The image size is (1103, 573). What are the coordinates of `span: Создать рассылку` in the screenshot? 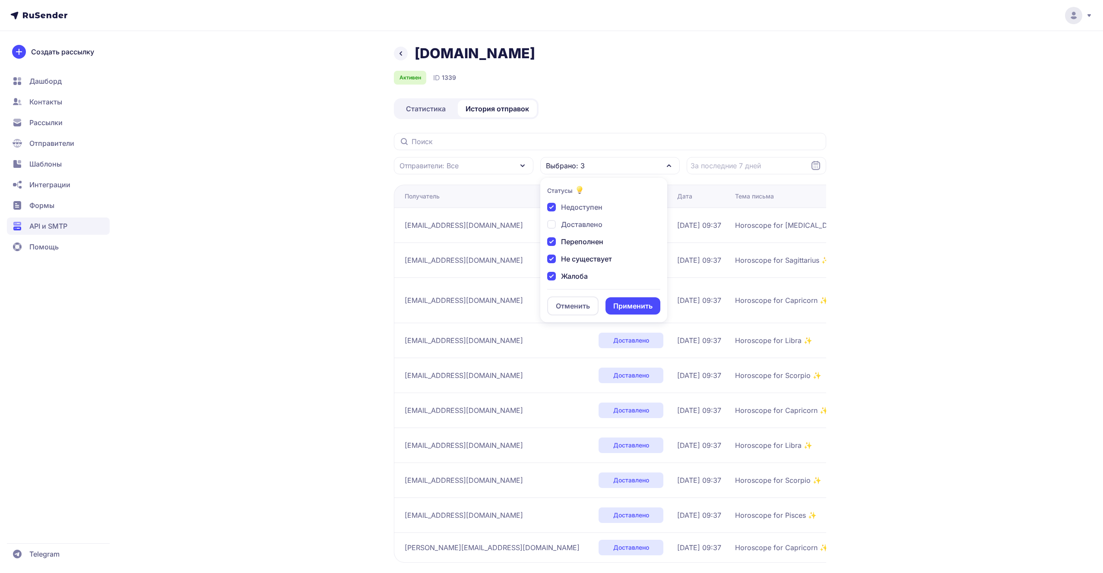 It's located at (63, 52).